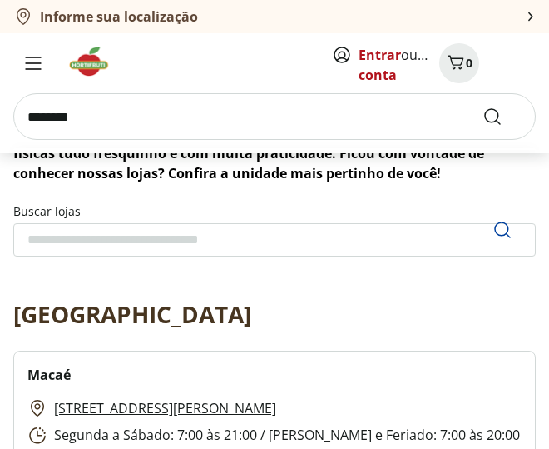  What do you see at coordinates (459, 63) in the screenshot?
I see `button: Carrinho` at bounding box center [459, 63].